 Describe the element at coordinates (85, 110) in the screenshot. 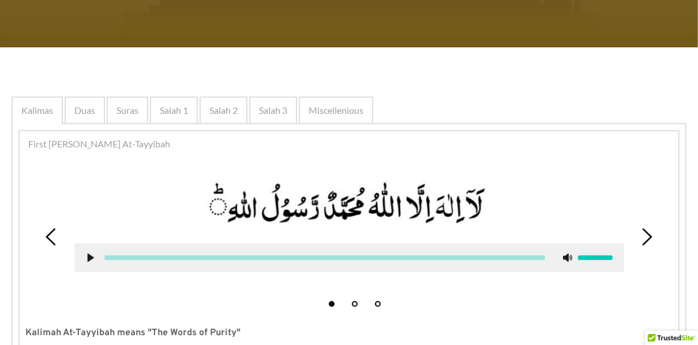

I see `span: Duas` at that location.